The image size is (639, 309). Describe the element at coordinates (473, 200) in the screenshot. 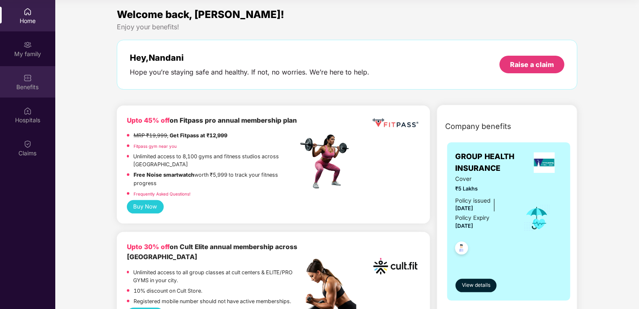

I see `div: Policy issued` at that location.